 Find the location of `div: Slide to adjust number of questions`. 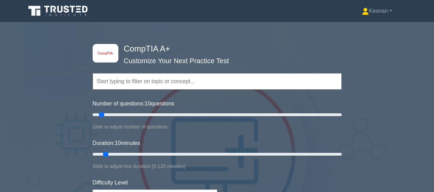

div: Slide to adjust number of questions is located at coordinates (217, 127).